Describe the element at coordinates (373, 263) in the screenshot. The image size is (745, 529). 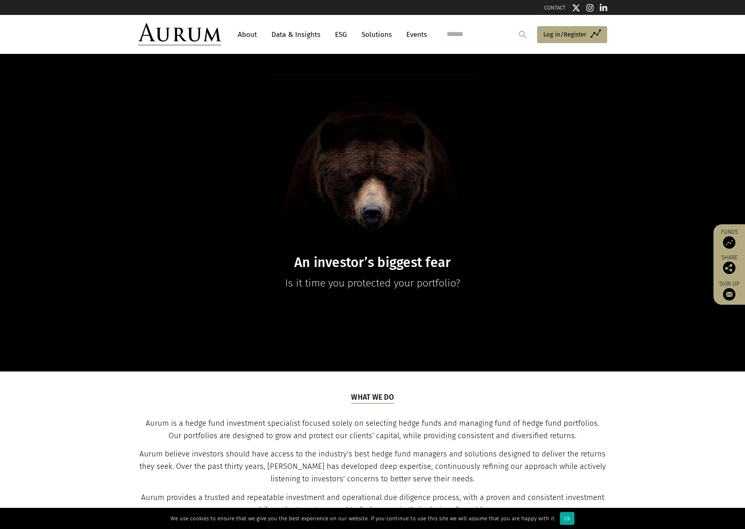
I see `h1: An investor’s biggest fear` at that location.